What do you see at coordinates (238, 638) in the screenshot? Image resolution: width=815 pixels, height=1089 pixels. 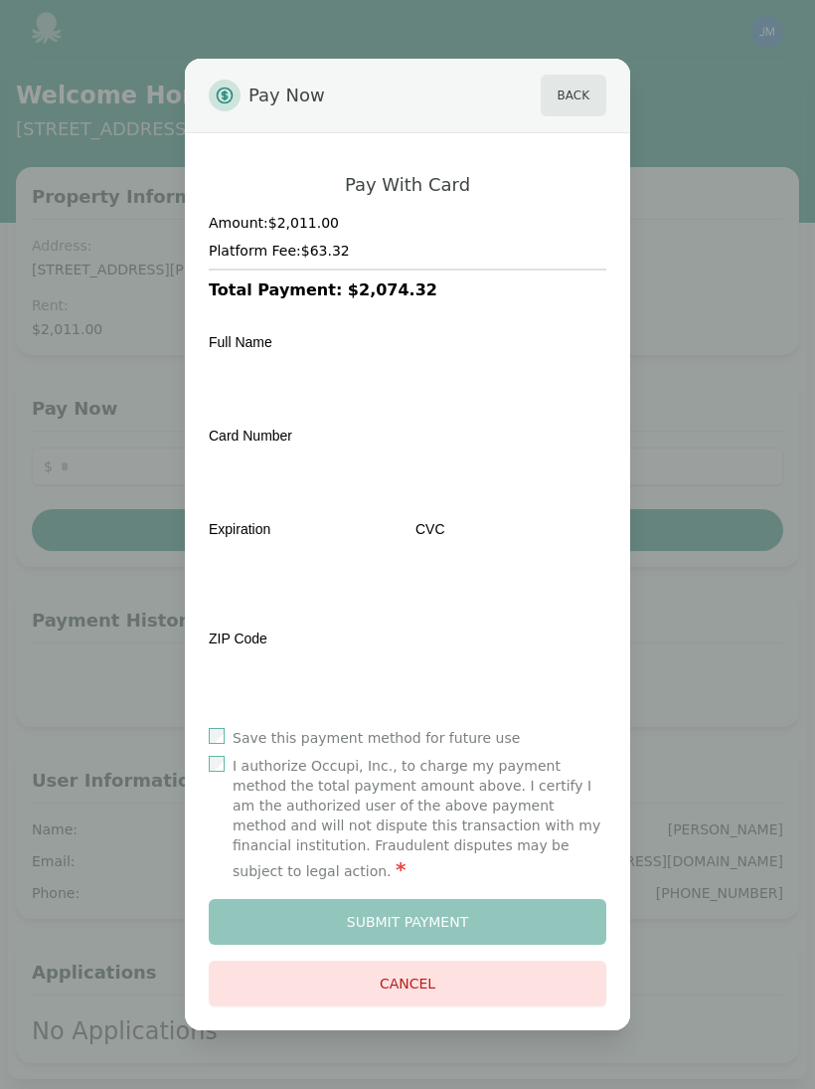 I see `label: ZIP Code` at bounding box center [238, 638].